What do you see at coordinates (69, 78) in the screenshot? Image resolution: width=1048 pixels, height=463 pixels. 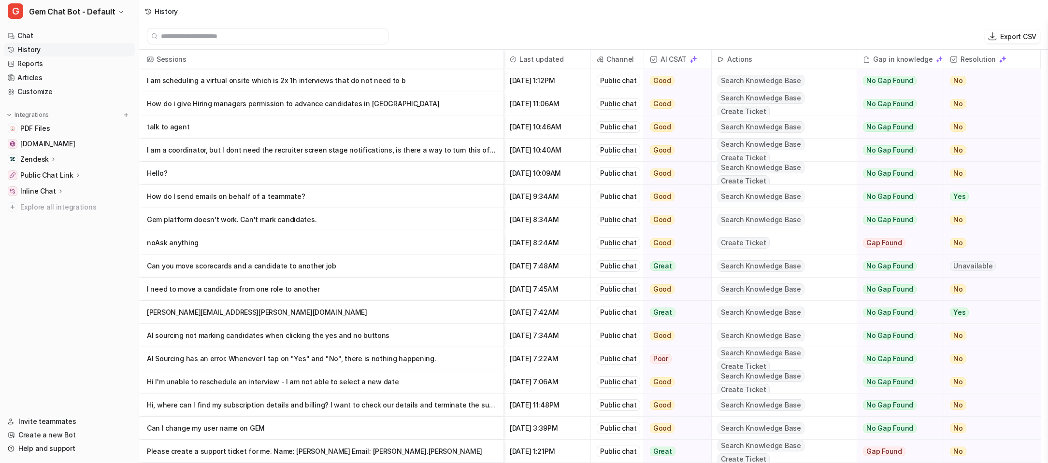 I see `a: Articles` at bounding box center [69, 78].